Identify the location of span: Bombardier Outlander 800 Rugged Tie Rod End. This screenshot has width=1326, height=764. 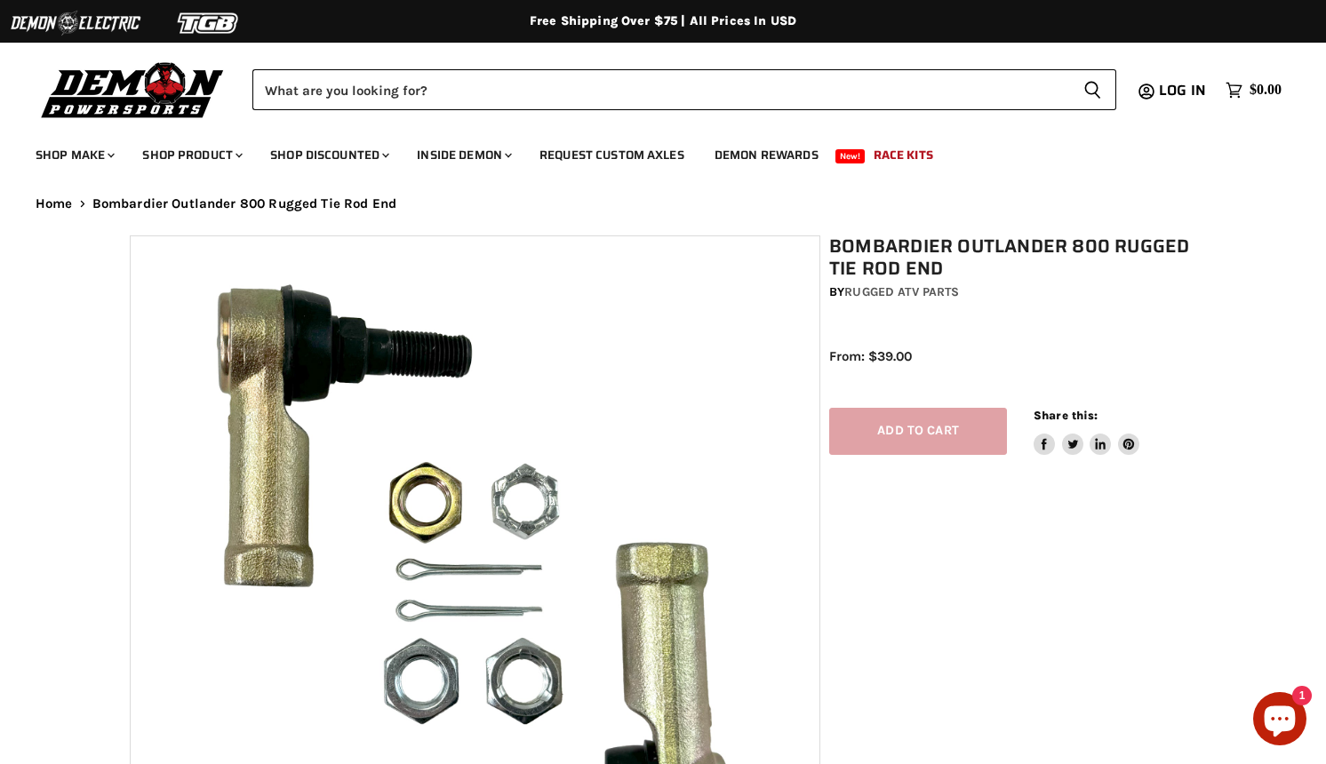
(244, 203).